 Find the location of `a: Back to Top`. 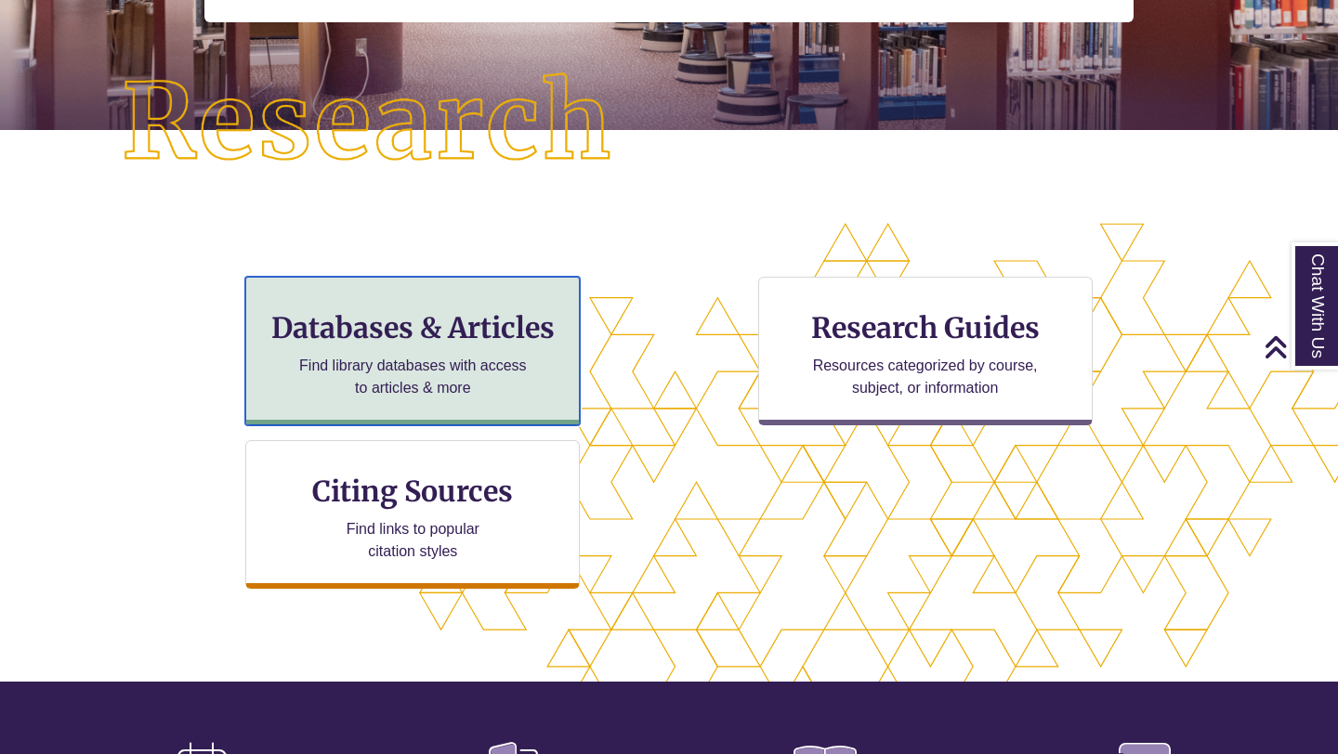

a: Back to Top is located at coordinates (1298, 346).